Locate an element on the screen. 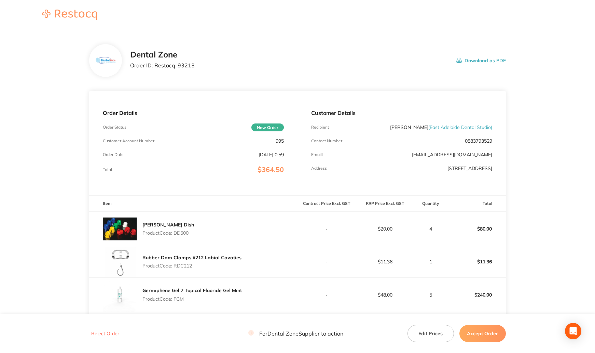 This screenshot has height=353, width=595. p: Order Status is located at coordinates (114, 127).